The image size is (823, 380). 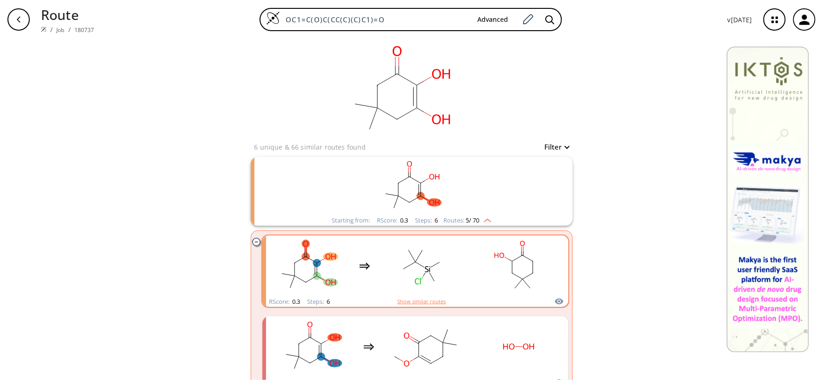 I want to click on img: Spaya logo, so click(x=44, y=29).